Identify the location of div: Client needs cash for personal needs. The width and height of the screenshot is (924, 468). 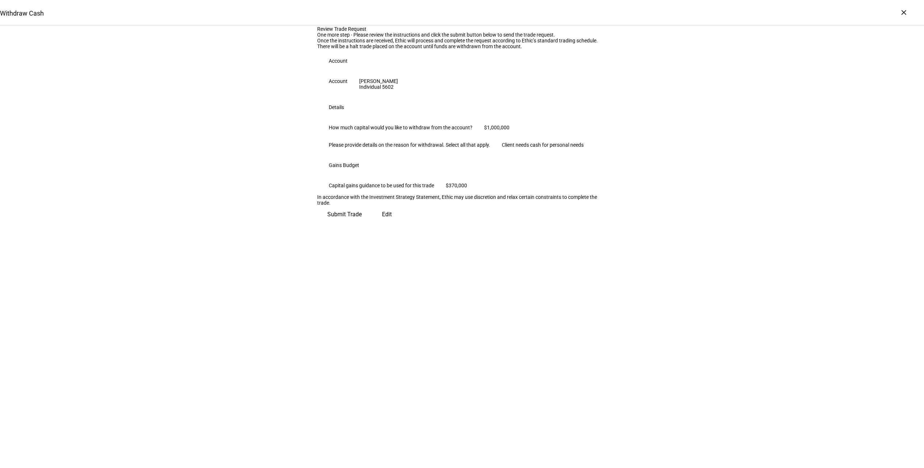
(543, 145).